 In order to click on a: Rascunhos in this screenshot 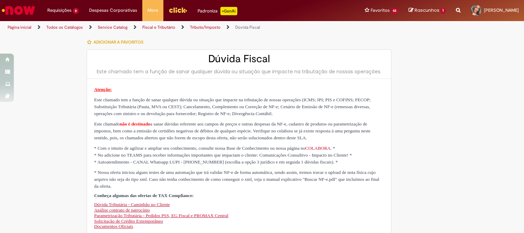, I will do `click(427, 10)`.